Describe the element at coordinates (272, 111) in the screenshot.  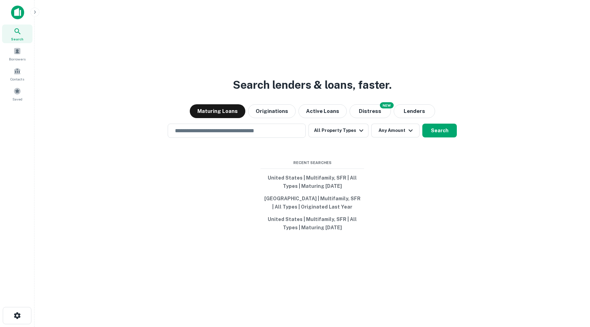
I see `button: Originations` at that location.